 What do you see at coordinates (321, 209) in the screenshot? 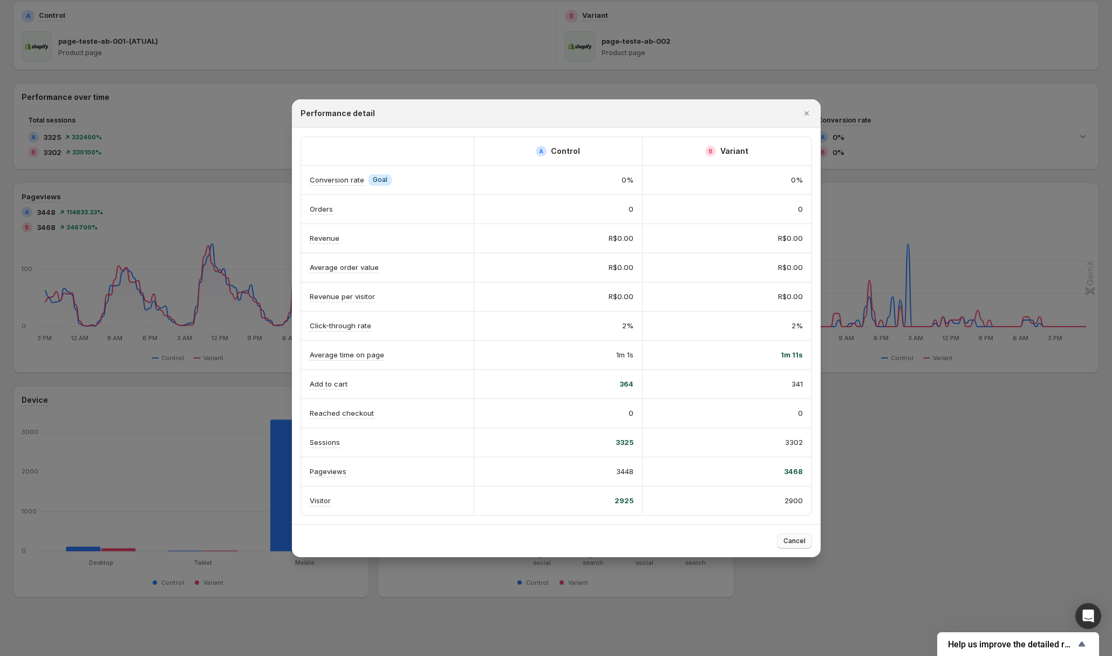
I see `p: Orders` at bounding box center [321, 209].